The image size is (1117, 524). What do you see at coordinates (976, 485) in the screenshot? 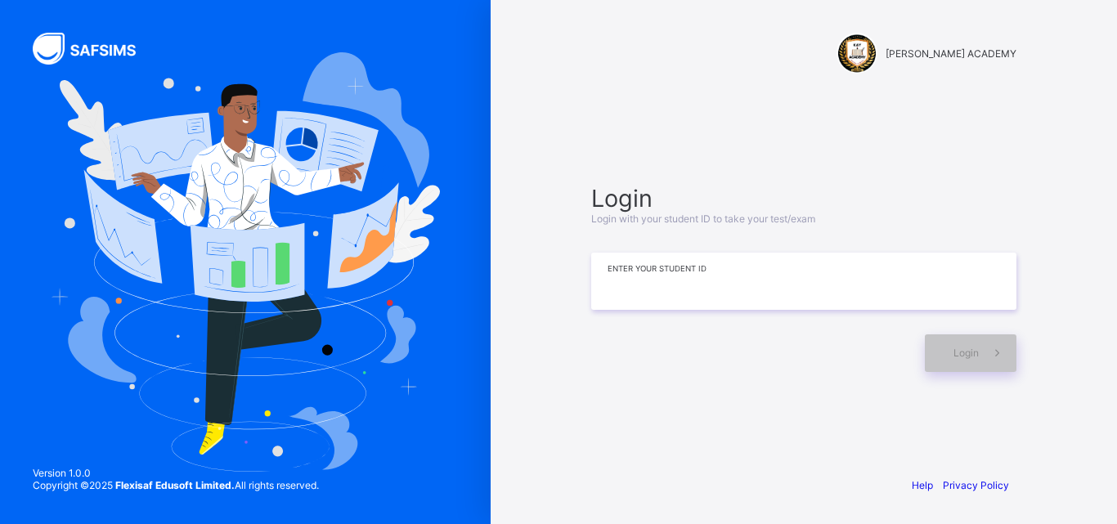
I see `a: Privacy Policy` at bounding box center [976, 485].